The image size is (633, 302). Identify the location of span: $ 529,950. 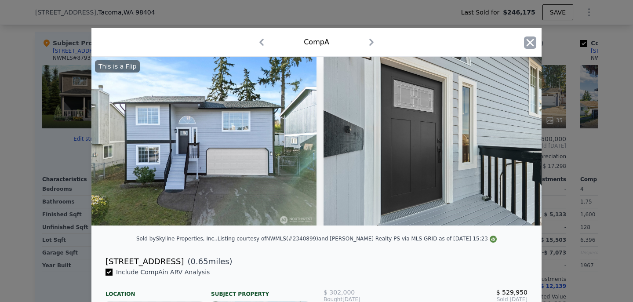
(512, 292).